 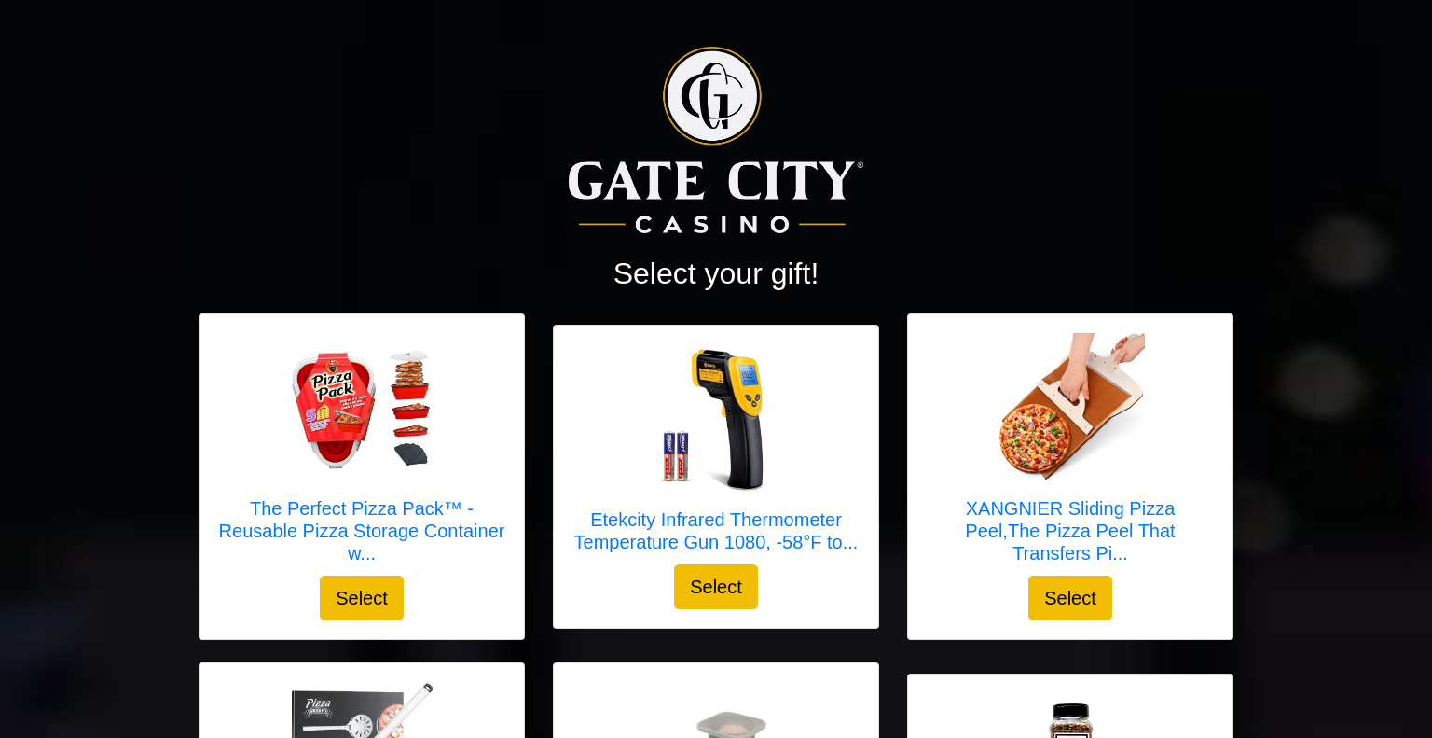 I want to click on img: Etekcity Infrared Thermometer Temperature Gun 1080, -58°F to 1130°F for Meat Food Pizza Oven Grid..., so click(x=716, y=419).